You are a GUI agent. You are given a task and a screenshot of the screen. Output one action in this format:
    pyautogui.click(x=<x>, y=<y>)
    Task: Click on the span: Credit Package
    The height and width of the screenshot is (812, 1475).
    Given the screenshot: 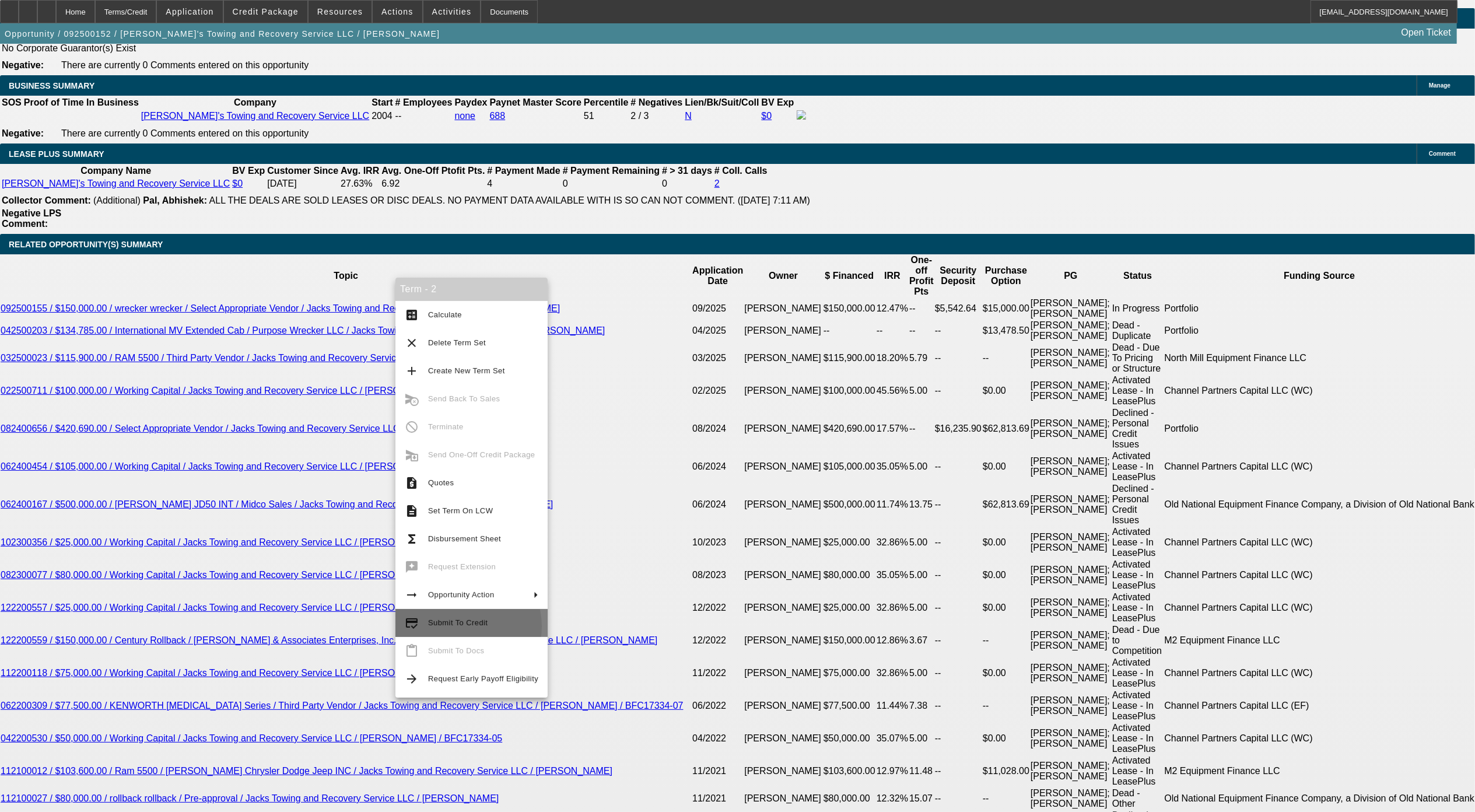 What is the action you would take?
    pyautogui.click(x=265, y=12)
    